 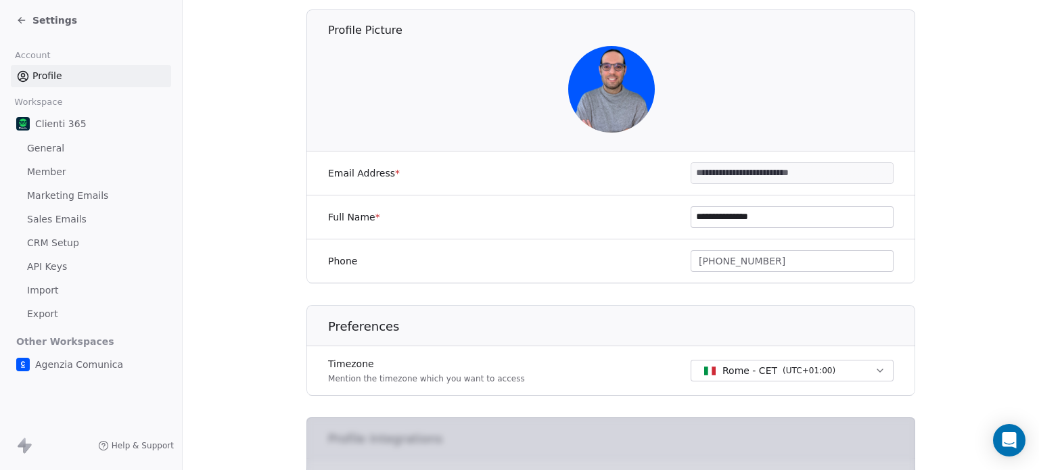 I want to click on h1: Profile Picture, so click(x=622, y=30).